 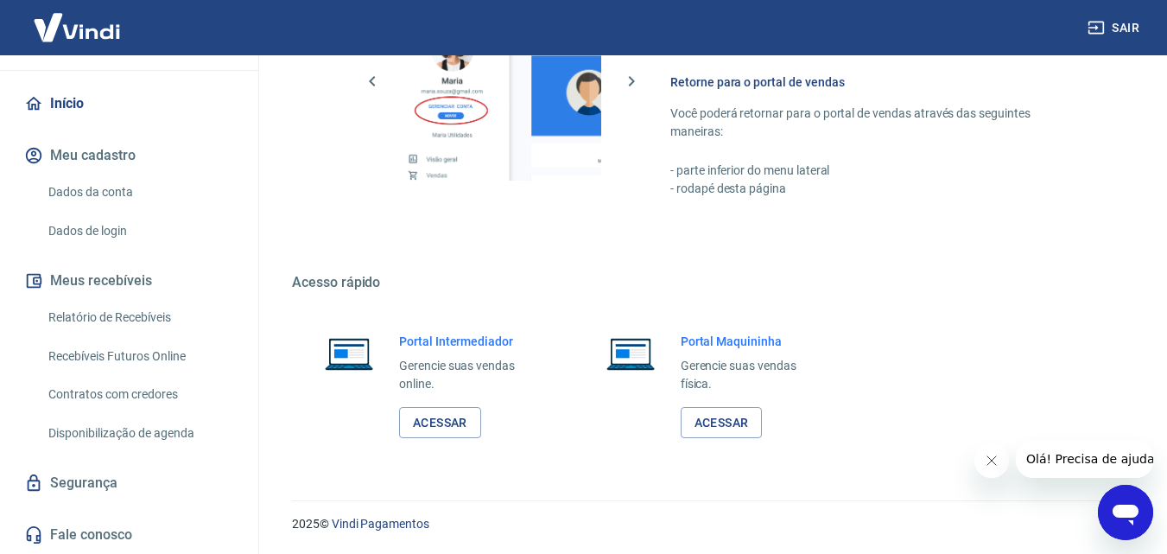 I want to click on a: Dados da conta, so click(x=139, y=192).